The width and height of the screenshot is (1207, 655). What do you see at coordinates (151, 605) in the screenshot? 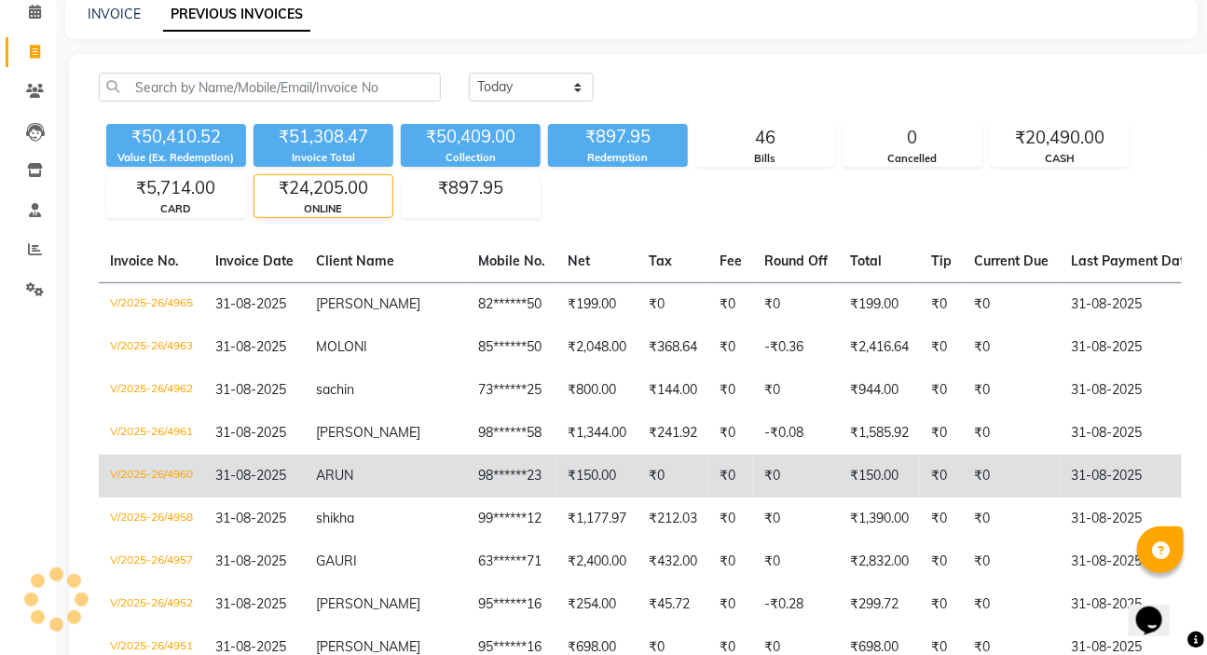
I see `td: V/2025-26/4952` at bounding box center [151, 605].